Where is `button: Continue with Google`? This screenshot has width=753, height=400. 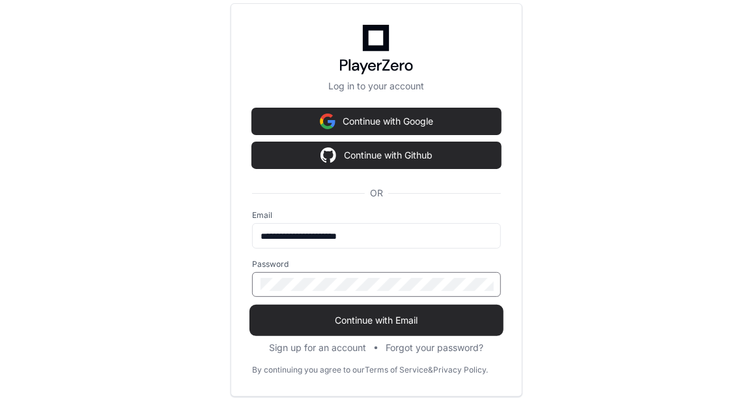 button: Continue with Google is located at coordinates (377, 121).